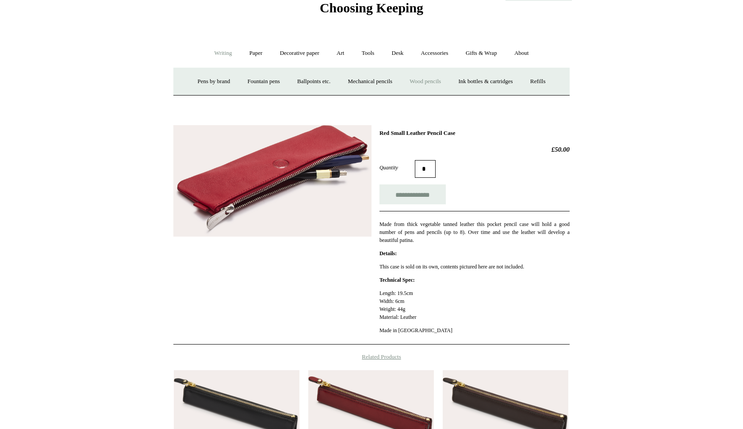 Image resolution: width=743 pixels, height=429 pixels. What do you see at coordinates (223, 53) in the screenshot?
I see `a: Writing` at bounding box center [223, 53].